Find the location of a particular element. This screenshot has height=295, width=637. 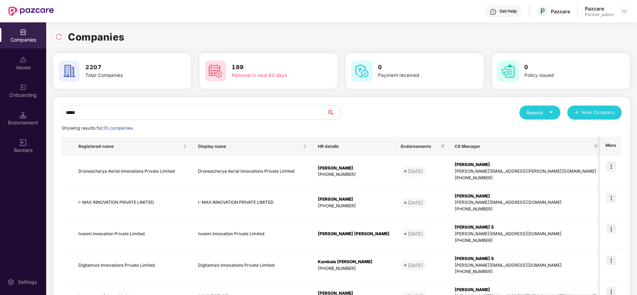

span: Registered name is located at coordinates (130, 147).